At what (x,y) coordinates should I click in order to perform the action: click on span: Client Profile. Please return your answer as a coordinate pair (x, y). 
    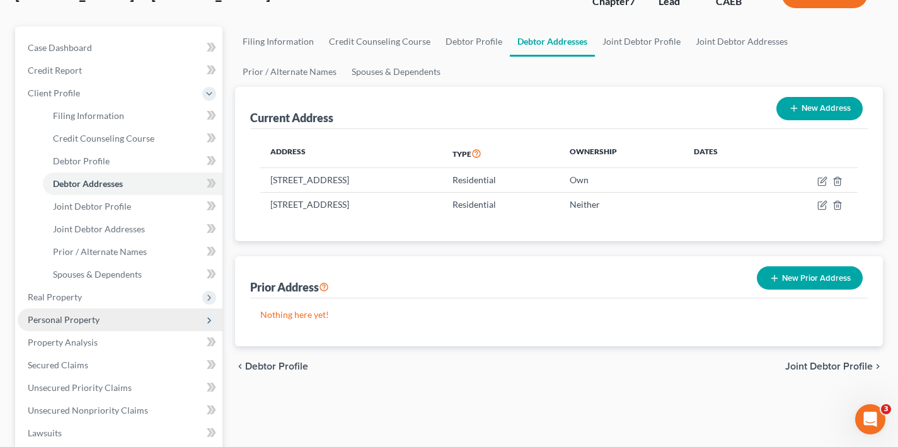
    Looking at the image, I should click on (54, 93).